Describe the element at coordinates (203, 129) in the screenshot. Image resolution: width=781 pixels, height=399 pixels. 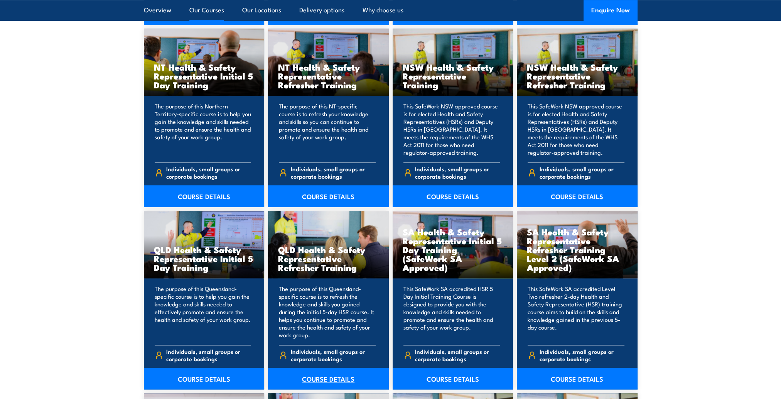
I see `p: The purpose of this Northern Territory-specific course is to help you gain the knowledge and skil...` at that location.